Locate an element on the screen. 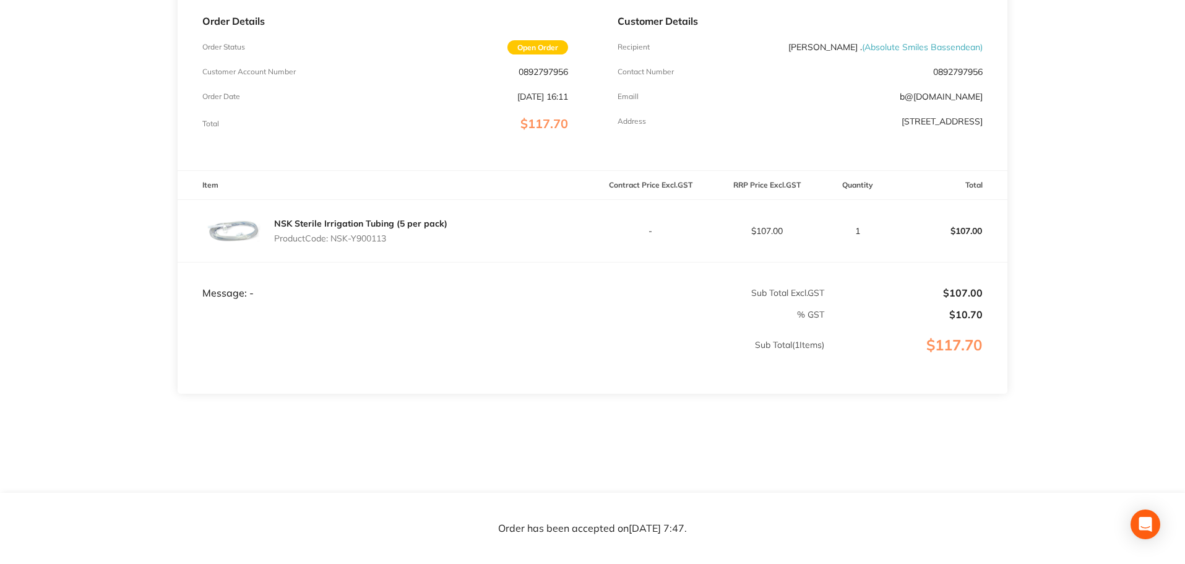 The image size is (1185, 564). p: Sub Total ( 1 Items) is located at coordinates (501, 357).